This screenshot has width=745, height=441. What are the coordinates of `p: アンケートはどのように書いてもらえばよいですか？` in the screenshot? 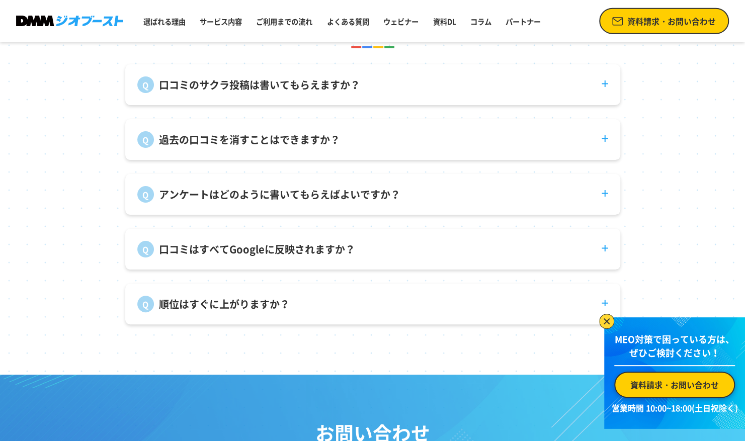 It's located at (280, 195).